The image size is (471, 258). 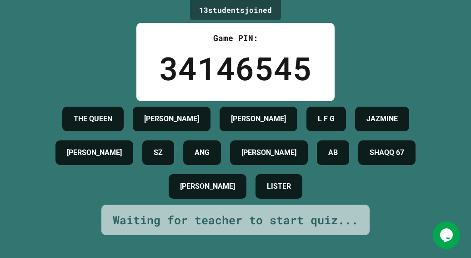 What do you see at coordinates (158, 152) in the screenshot?
I see `h4: SZ` at bounding box center [158, 152].